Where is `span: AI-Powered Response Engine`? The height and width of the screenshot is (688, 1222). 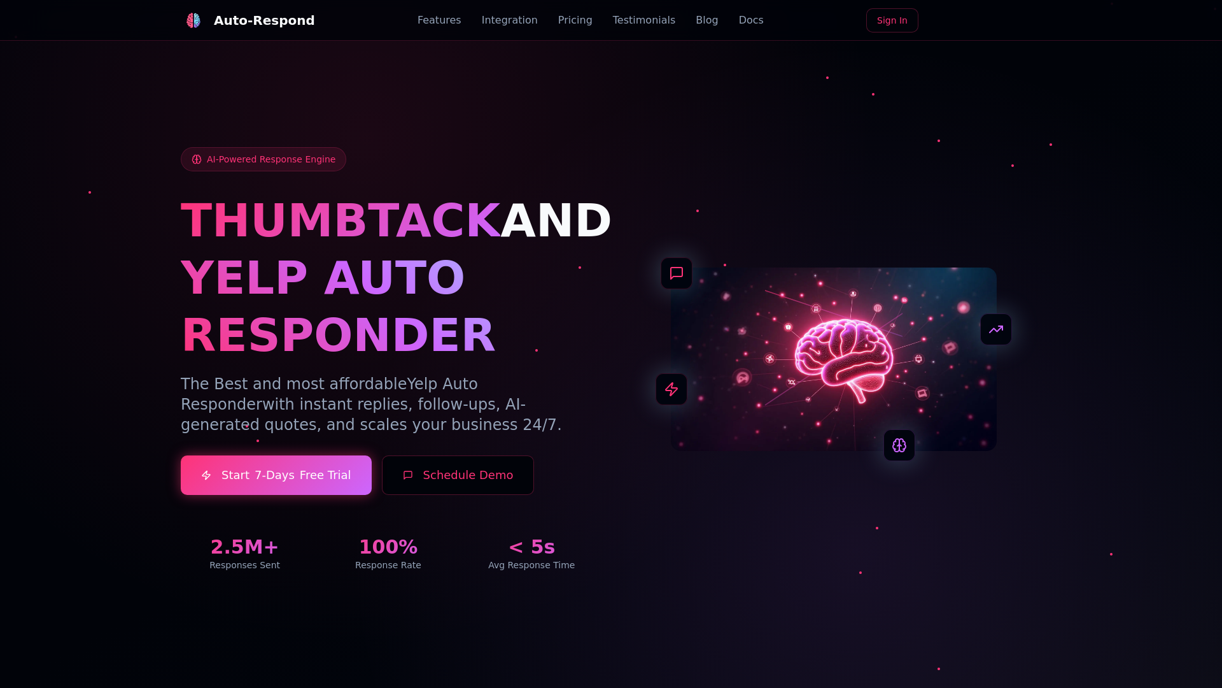 span: AI-Powered Response Engine is located at coordinates (271, 159).